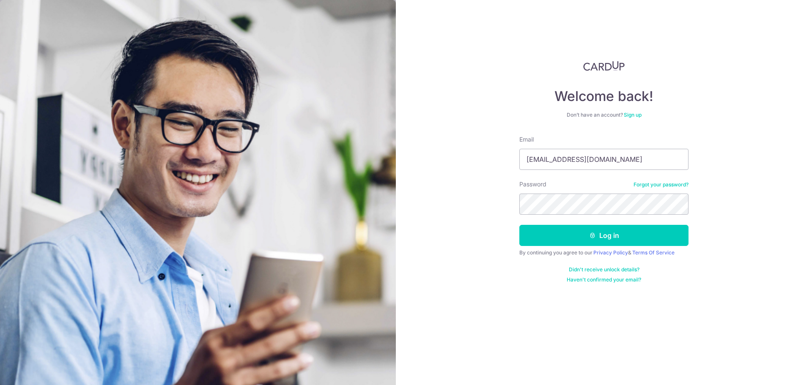 The width and height of the screenshot is (812, 385). What do you see at coordinates (604, 253) in the screenshot?
I see `div: By continuing you agree to our &` at bounding box center [604, 253].